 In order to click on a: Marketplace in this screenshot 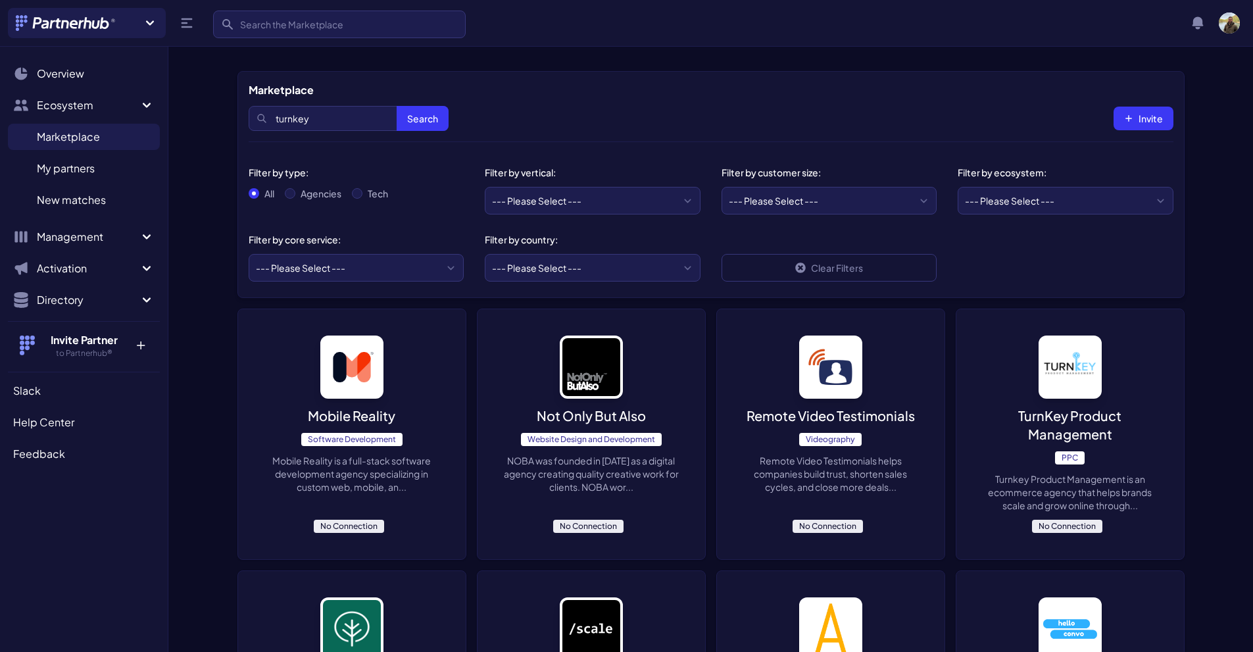, I will do `click(84, 137)`.